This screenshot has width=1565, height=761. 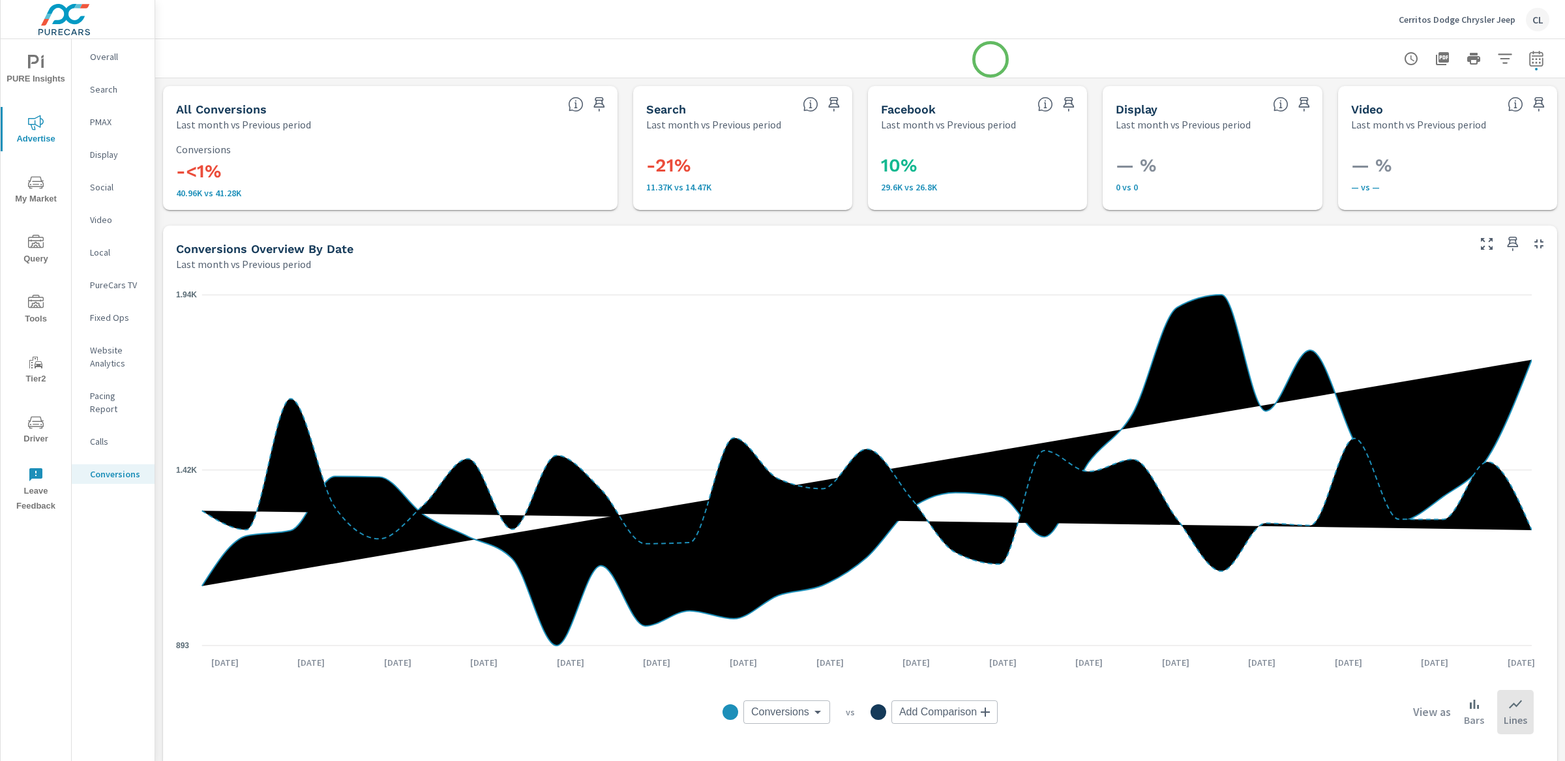 I want to click on button: Select Date Range, so click(x=1536, y=59).